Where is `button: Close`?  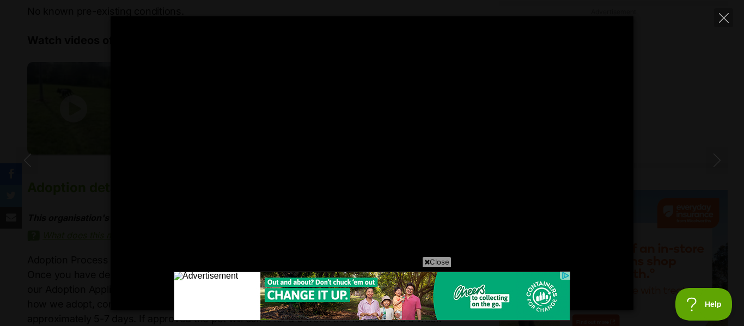
button: Close is located at coordinates (723, 17).